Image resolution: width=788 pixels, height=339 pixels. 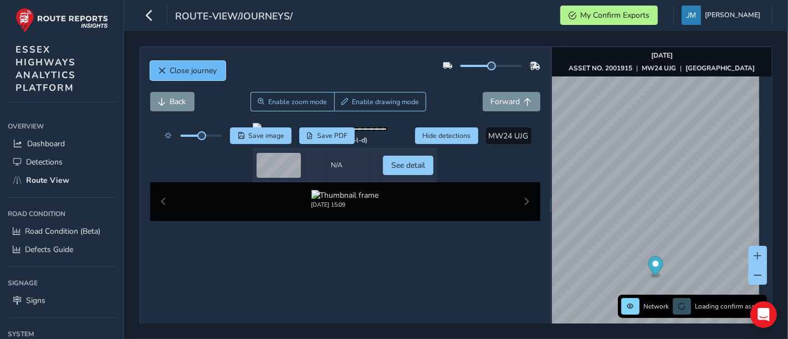 I want to click on span: Network, so click(x=656, y=307).